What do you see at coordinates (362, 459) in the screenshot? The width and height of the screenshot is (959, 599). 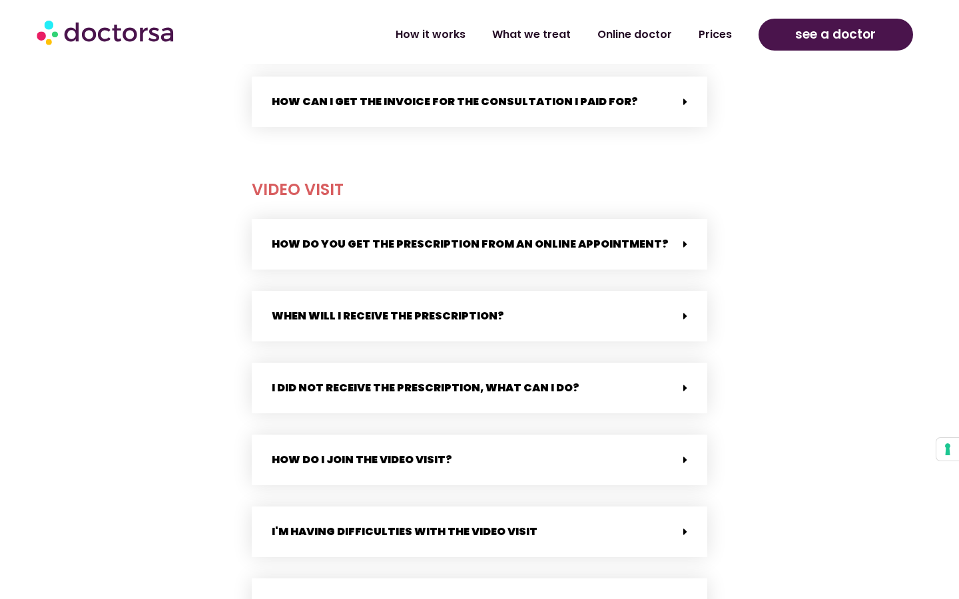 I see `a: How do I join the video visit?` at bounding box center [362, 459].